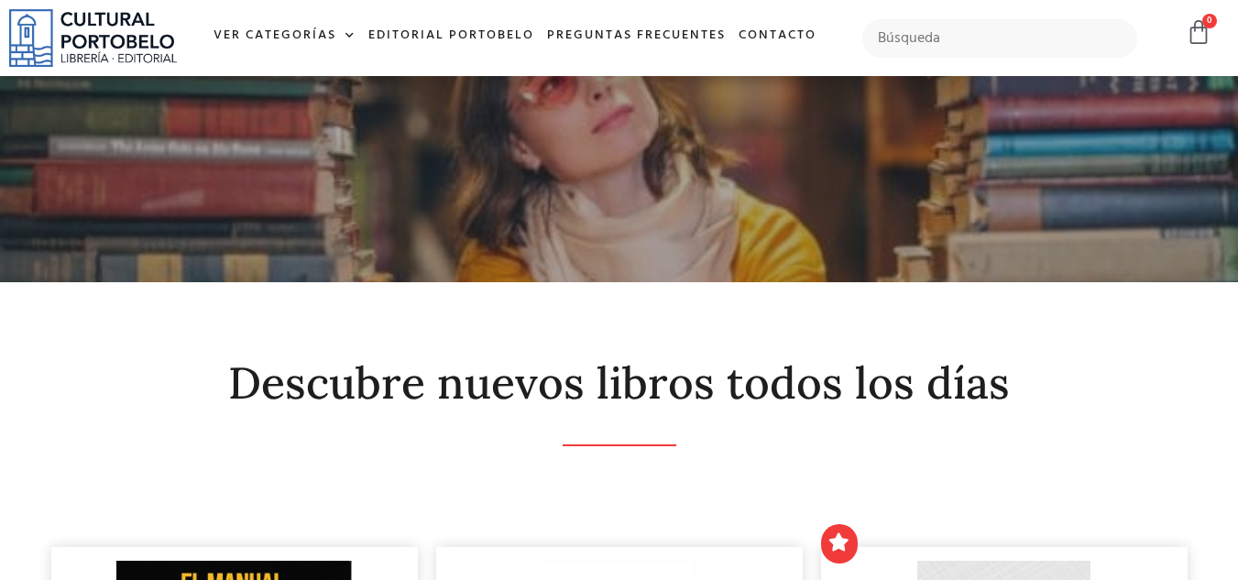 The width and height of the screenshot is (1238, 580). Describe the element at coordinates (451, 36) in the screenshot. I see `a: Editorial Portobelo` at that location.